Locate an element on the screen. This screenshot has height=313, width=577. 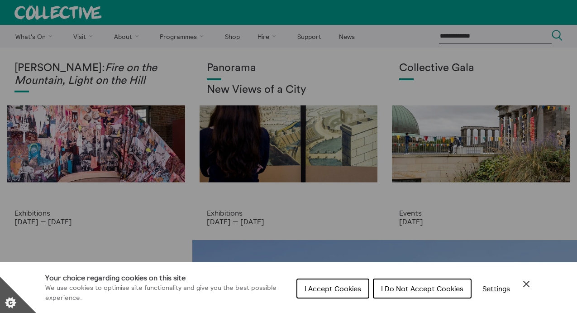
button: I Accept Cookies is located at coordinates (332, 288).